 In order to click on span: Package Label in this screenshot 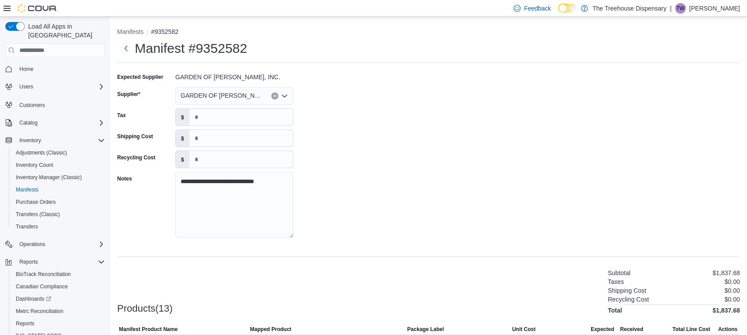, I will do `click(425, 329)`.